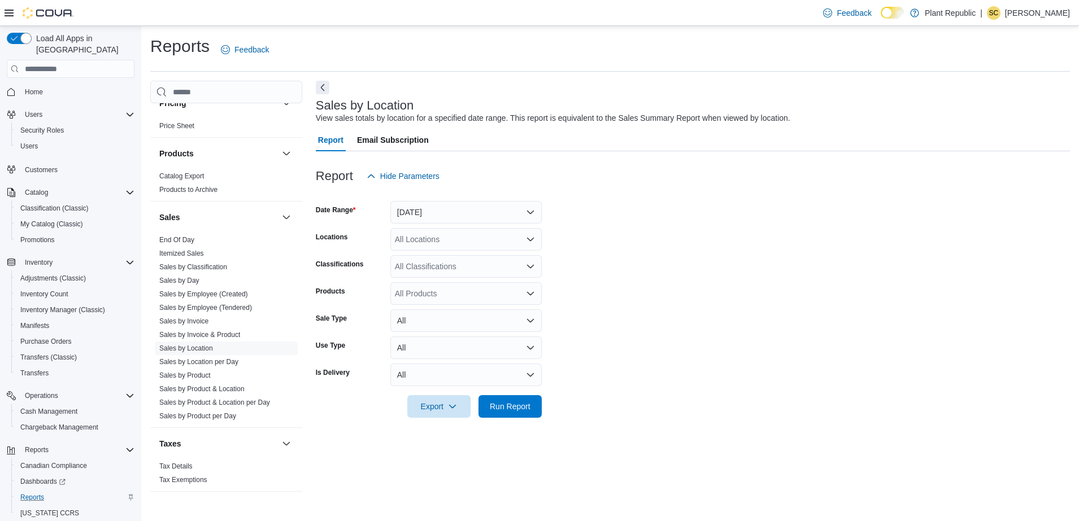  I want to click on span: Products to Archive, so click(188, 190).